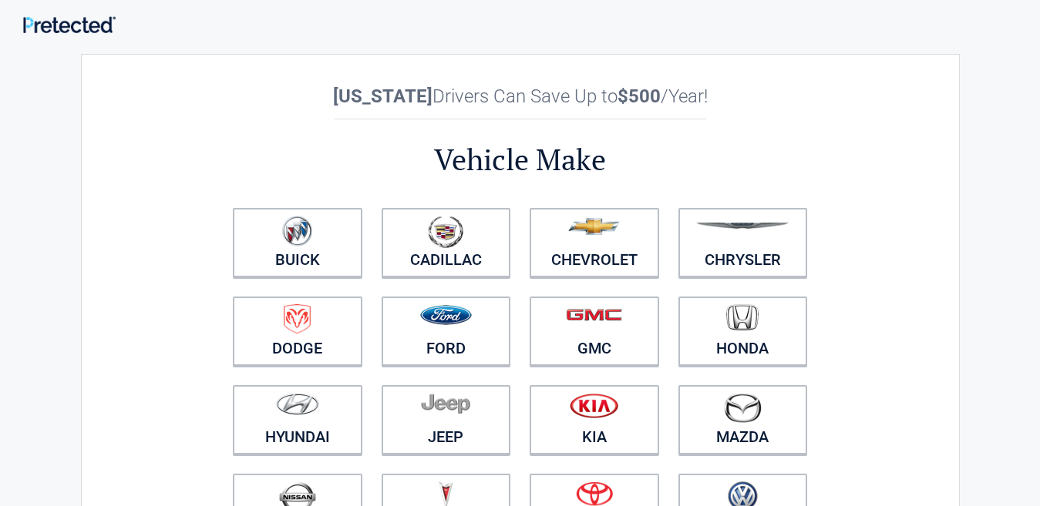  I want to click on a: Buick, so click(297, 243).